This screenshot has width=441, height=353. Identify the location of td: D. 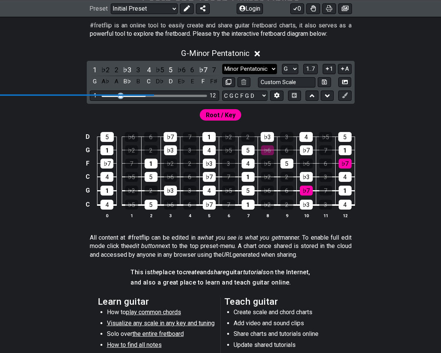
(87, 137).